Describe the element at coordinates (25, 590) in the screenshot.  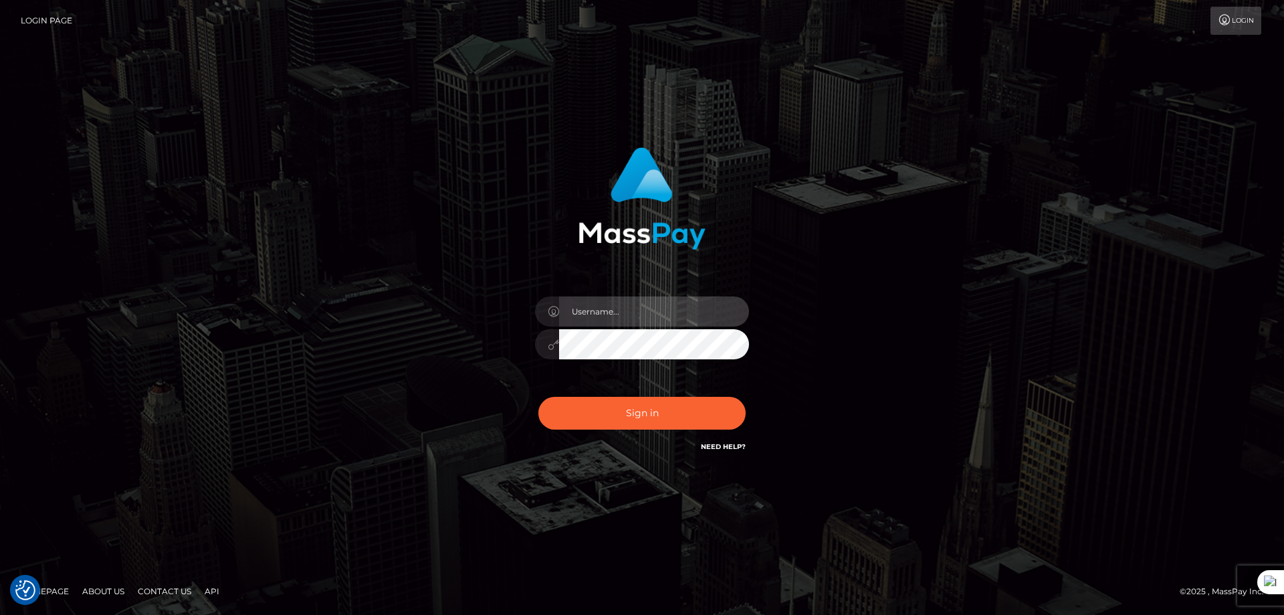
I see `img: Revisit consent button` at that location.